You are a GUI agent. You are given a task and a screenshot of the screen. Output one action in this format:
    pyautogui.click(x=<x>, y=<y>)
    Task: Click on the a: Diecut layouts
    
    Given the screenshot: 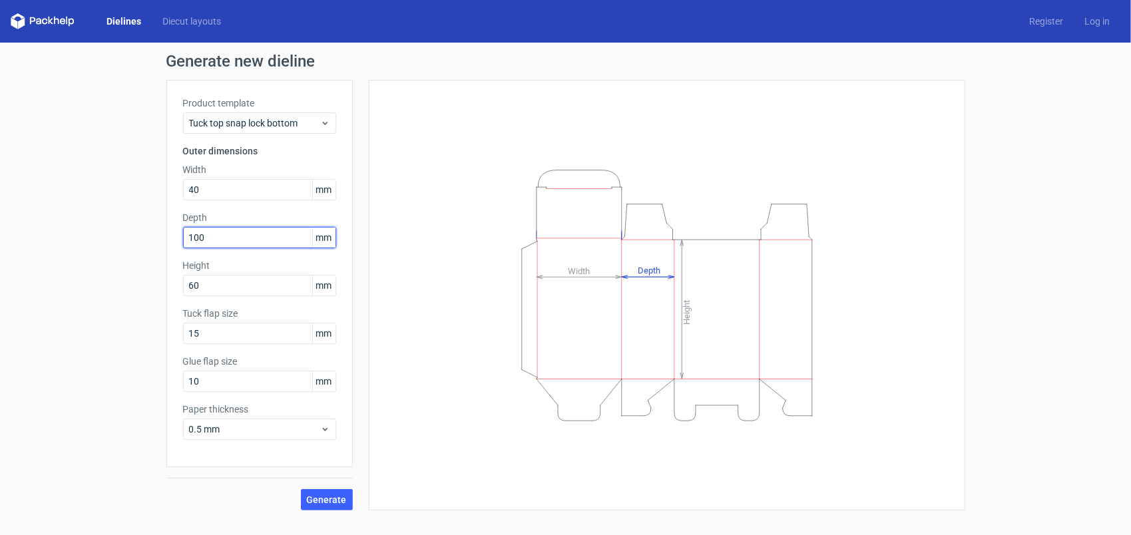 What is the action you would take?
    pyautogui.click(x=192, y=21)
    